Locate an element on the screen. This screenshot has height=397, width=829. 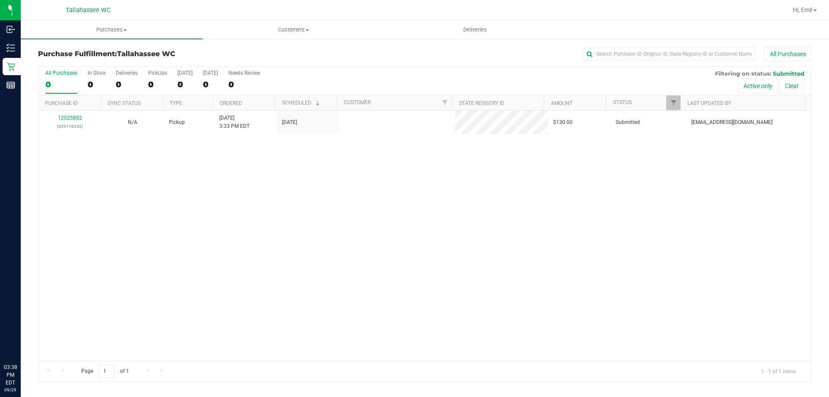
span: $130.00 is located at coordinates (563, 122).